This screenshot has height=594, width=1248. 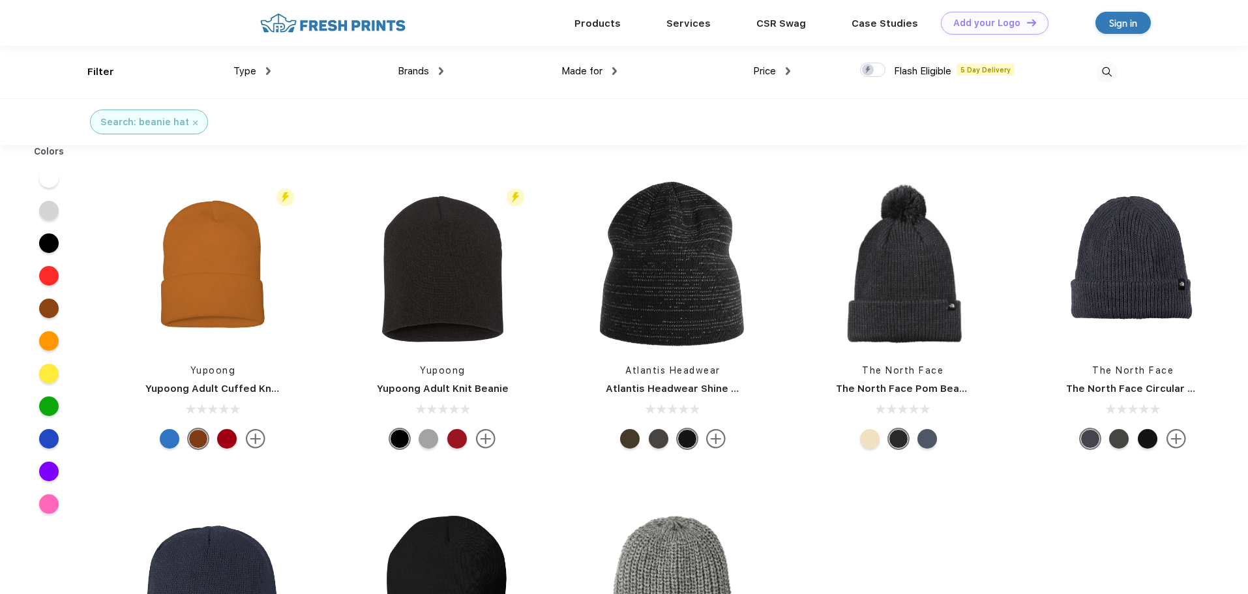 What do you see at coordinates (244, 71) in the screenshot?
I see `span: Type` at bounding box center [244, 71].